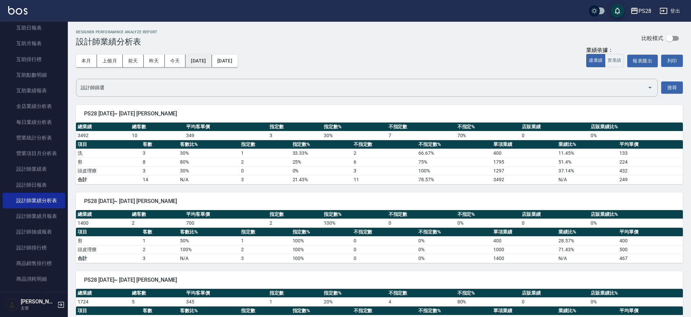 The image size is (691, 317). I want to click on button: 上個月, so click(110, 61).